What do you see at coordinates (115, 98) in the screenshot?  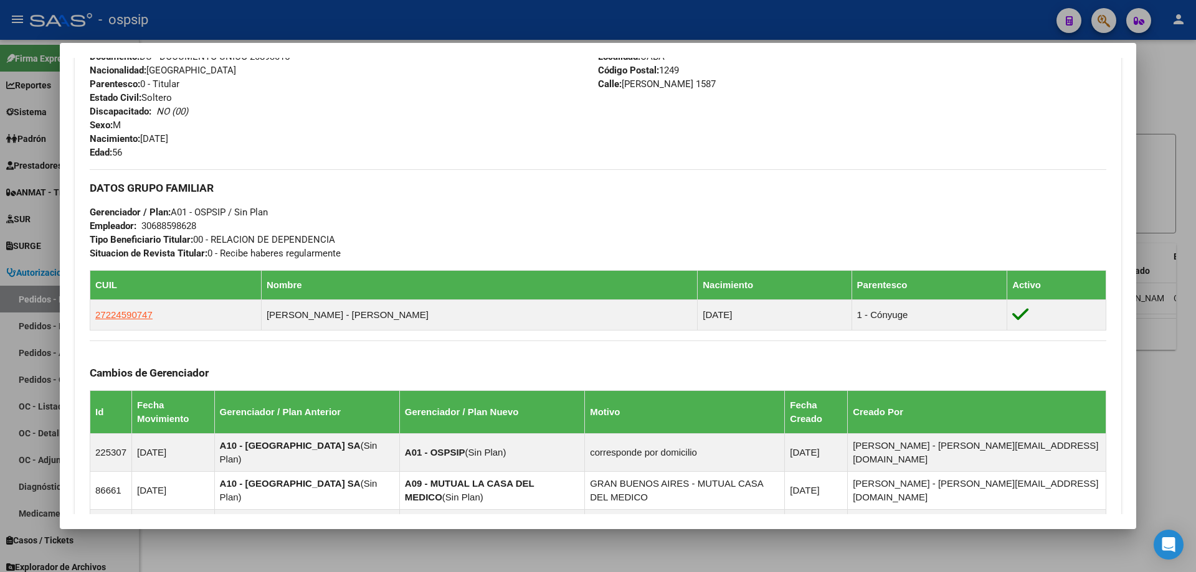 I see `strong: Estado Civil:` at bounding box center [115, 98].